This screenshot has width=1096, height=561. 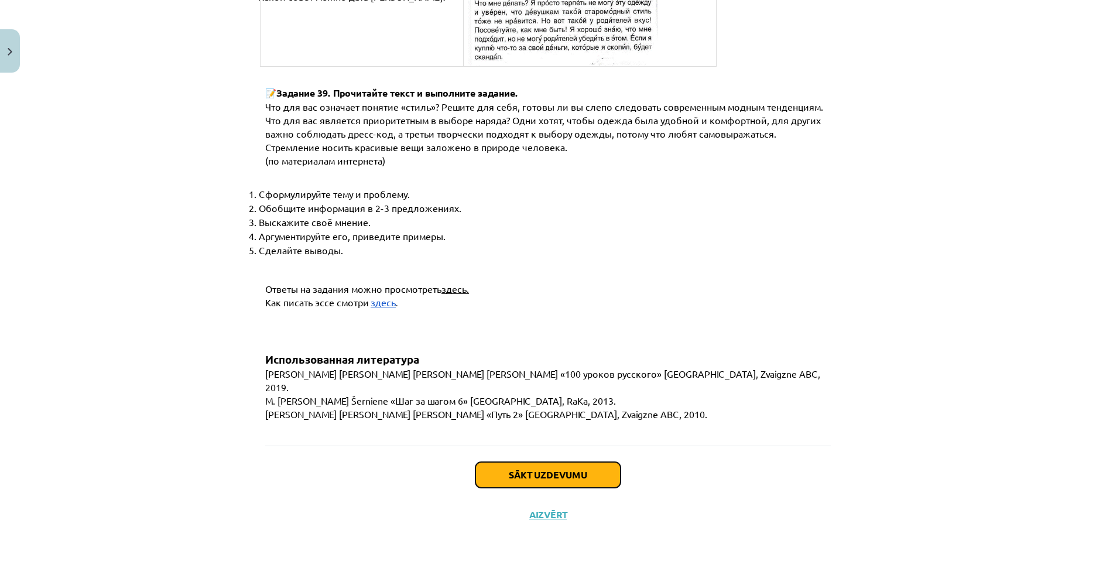 What do you see at coordinates (397, 93) in the screenshot?
I see `span: Задание 39. Прочитайте текст и выполните задание.` at bounding box center [397, 93].